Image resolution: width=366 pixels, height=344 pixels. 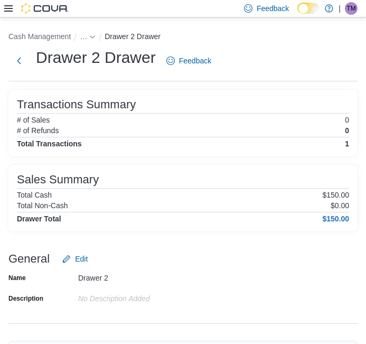 What do you see at coordinates (336, 219) in the screenshot?
I see `h4: $150.00` at bounding box center [336, 219].